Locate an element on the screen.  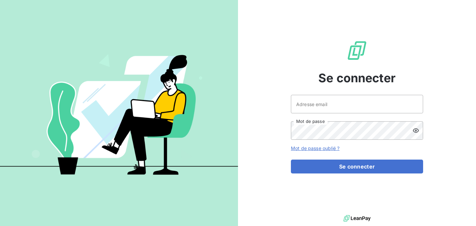
button: Se connecter is located at coordinates (357, 167).